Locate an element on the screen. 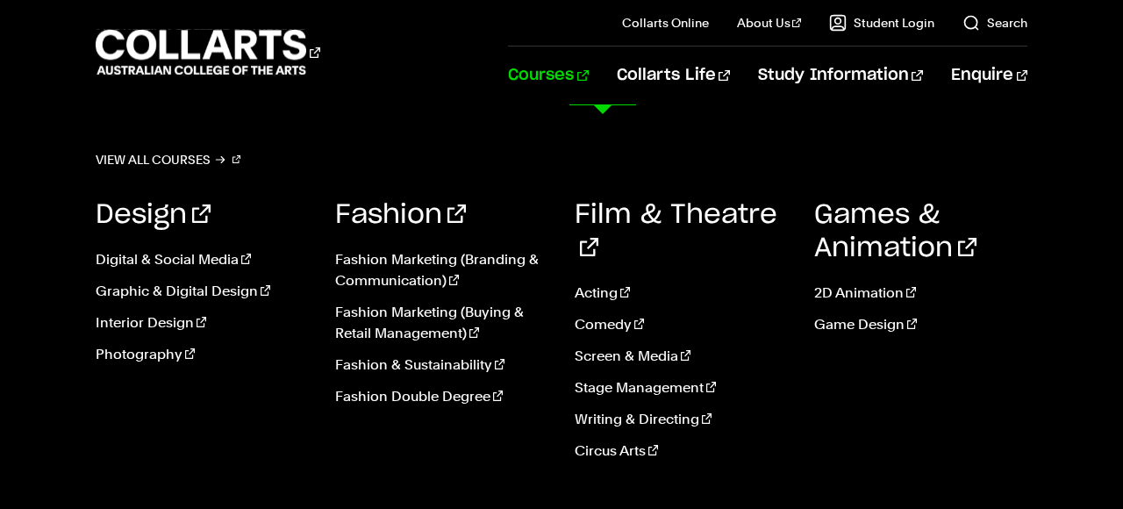 The width and height of the screenshot is (1123, 509). a: Fashion Marketing (Branding & Communication) is located at coordinates (441, 270).